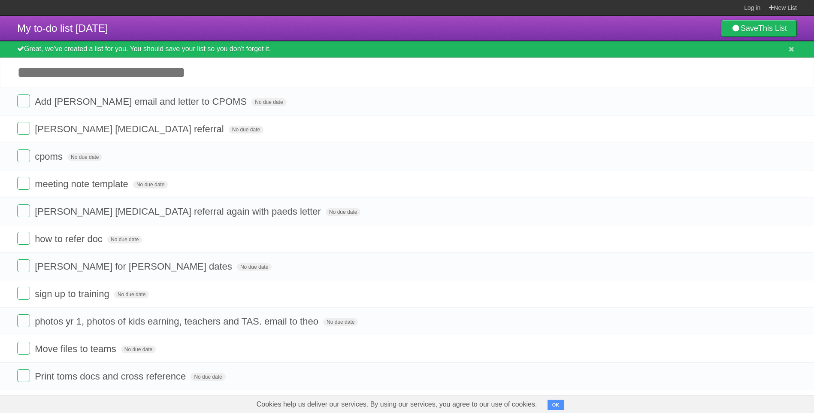  I want to click on b: This List, so click(773, 28).